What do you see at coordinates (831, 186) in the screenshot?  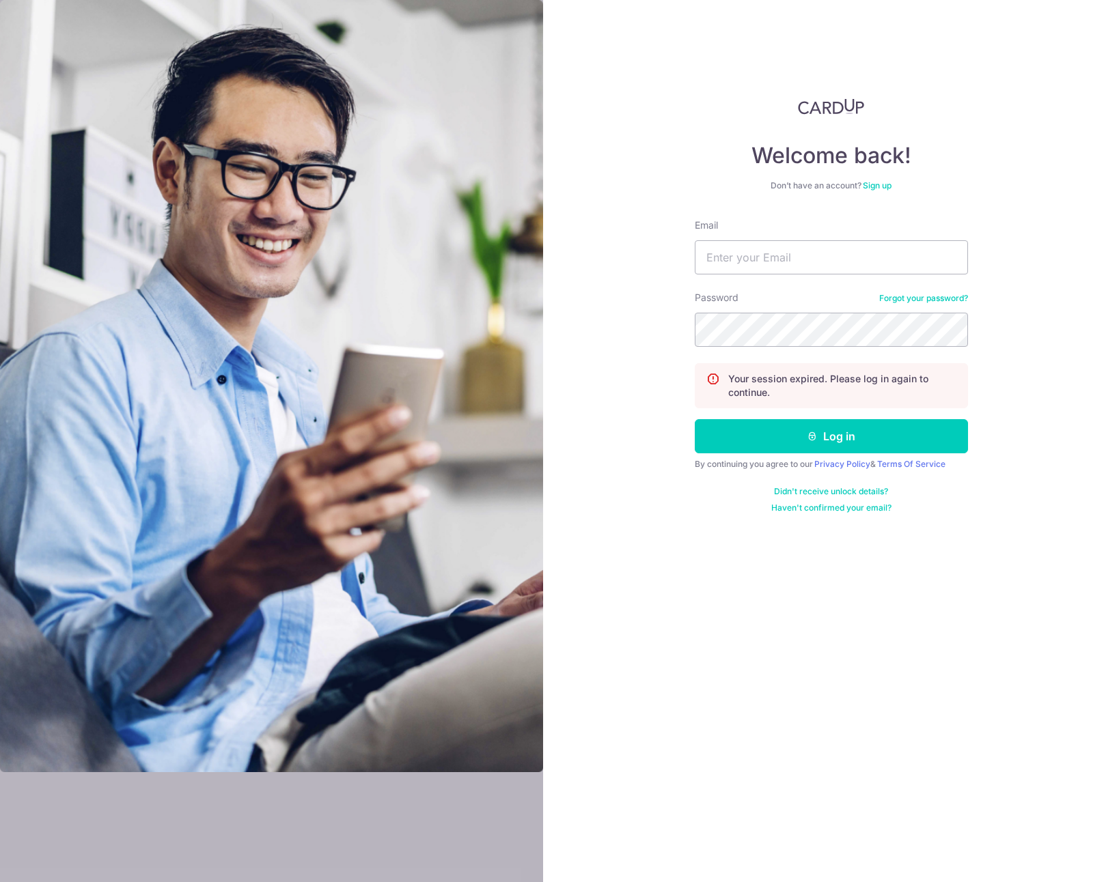 I see `div: Don’t have an account?` at bounding box center [831, 186].